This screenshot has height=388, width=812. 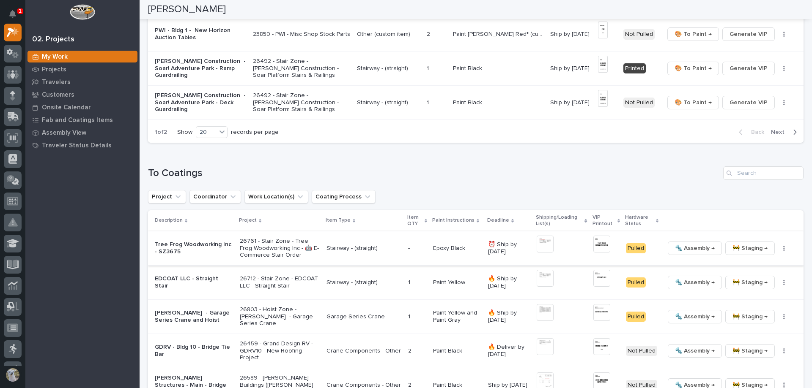 I want to click on span: Next, so click(x=780, y=132).